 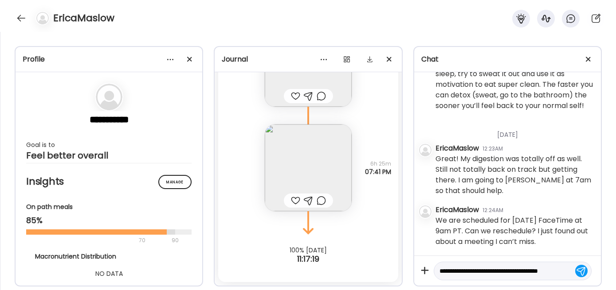 I want to click on h2: Insights, so click(x=109, y=182).